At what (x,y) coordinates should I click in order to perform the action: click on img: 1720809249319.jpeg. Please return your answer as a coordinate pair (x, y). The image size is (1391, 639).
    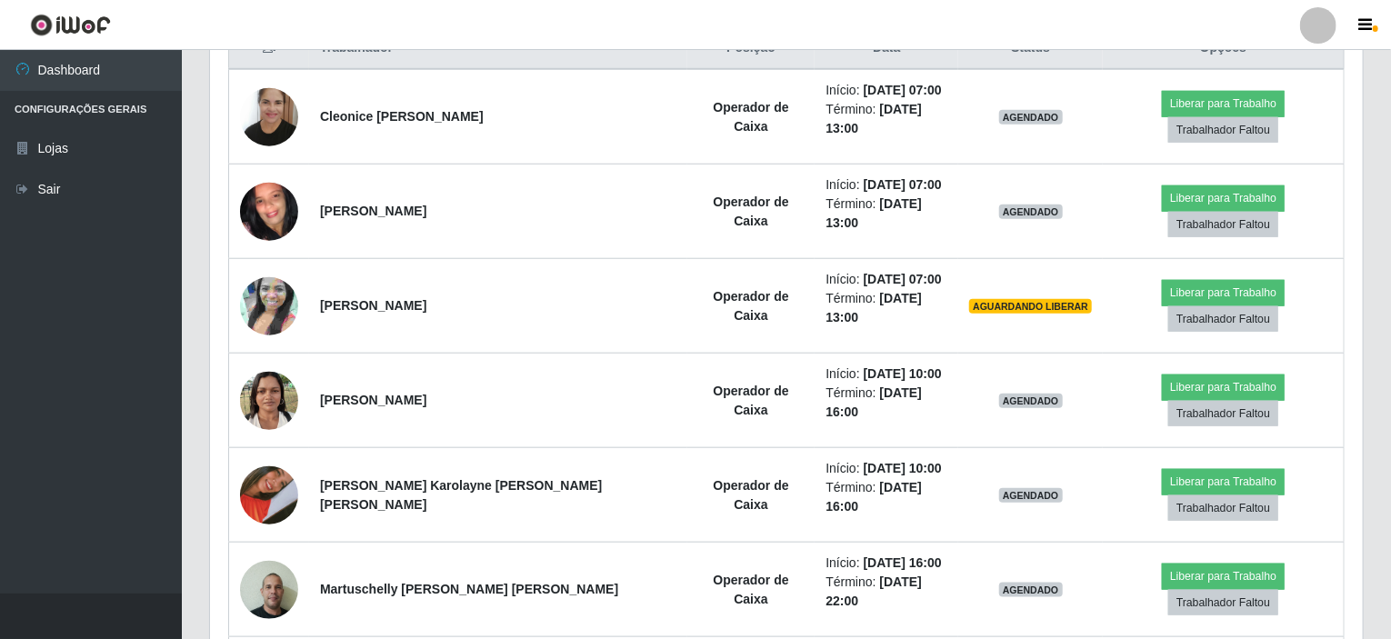
    Looking at the image, I should click on (269, 400).